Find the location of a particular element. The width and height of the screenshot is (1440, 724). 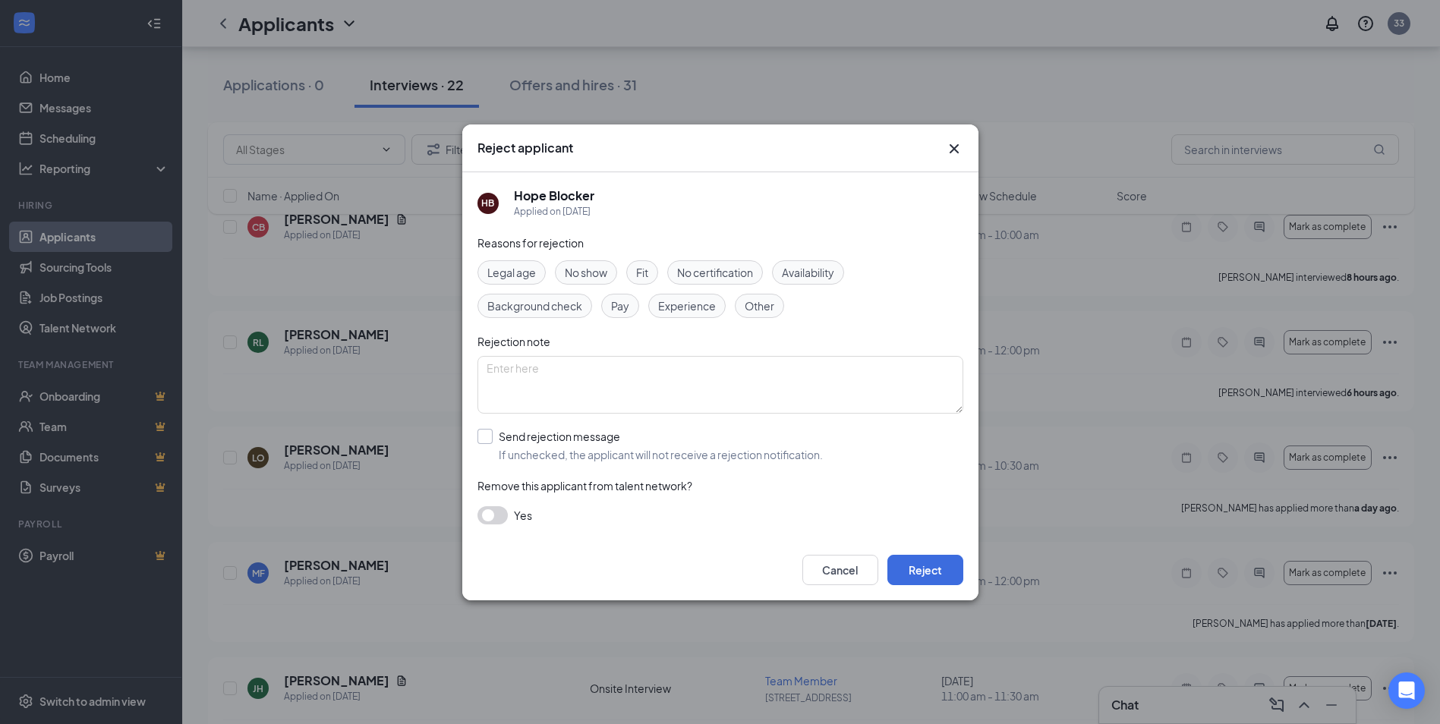

span: Legal age is located at coordinates (512, 272).